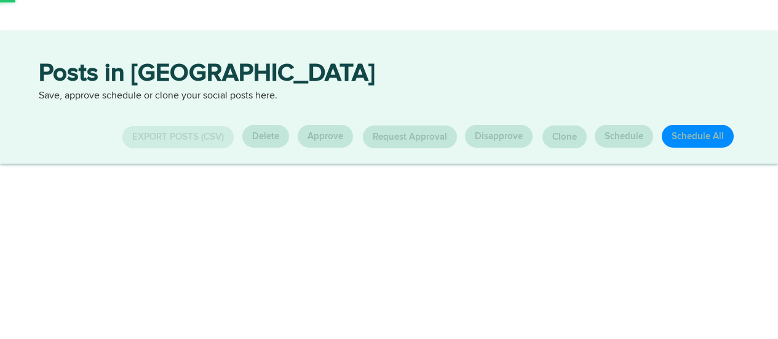 The width and height of the screenshot is (778, 339). What do you see at coordinates (410, 137) in the screenshot?
I see `span: Request Approval` at bounding box center [410, 137].